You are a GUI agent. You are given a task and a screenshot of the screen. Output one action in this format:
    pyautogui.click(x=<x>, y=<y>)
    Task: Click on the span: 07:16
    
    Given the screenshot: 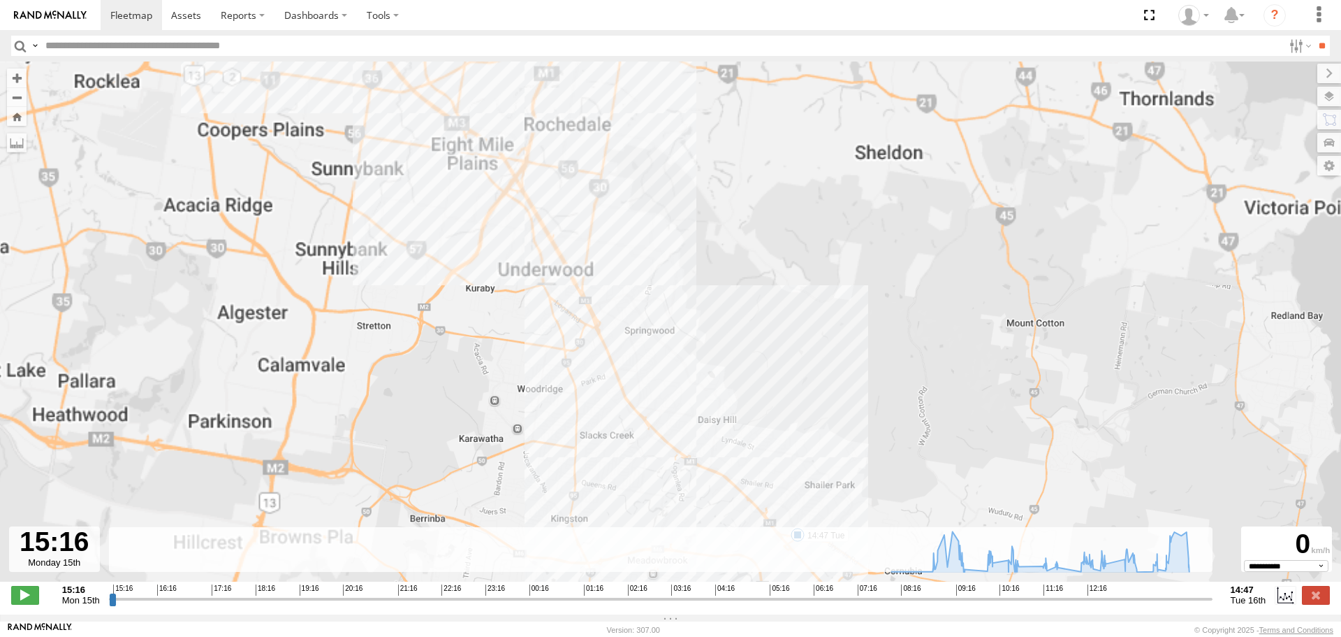 What is the action you would take?
    pyautogui.click(x=868, y=590)
    